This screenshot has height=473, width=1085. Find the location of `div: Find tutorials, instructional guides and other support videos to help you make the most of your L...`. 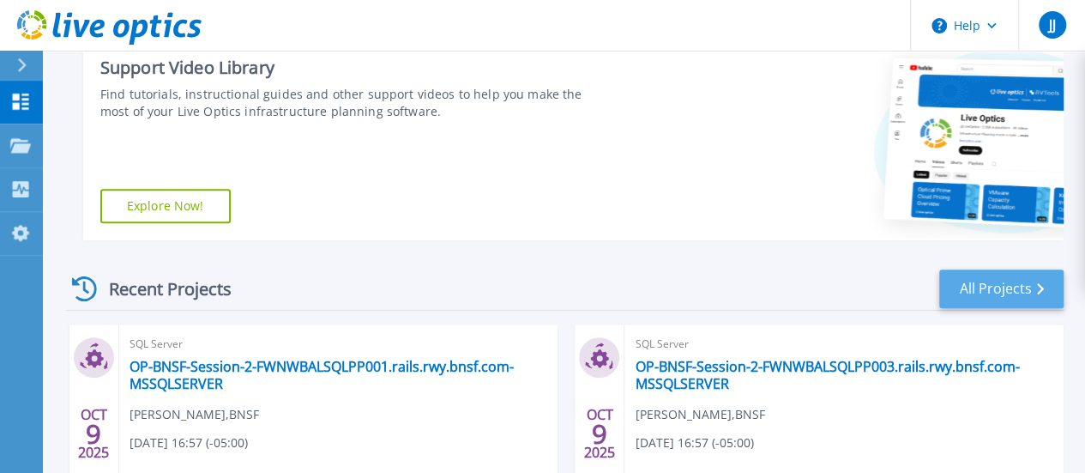

div: Find tutorials, instructional guides and other support videos to help you make the most of your L... is located at coordinates (355, 103).